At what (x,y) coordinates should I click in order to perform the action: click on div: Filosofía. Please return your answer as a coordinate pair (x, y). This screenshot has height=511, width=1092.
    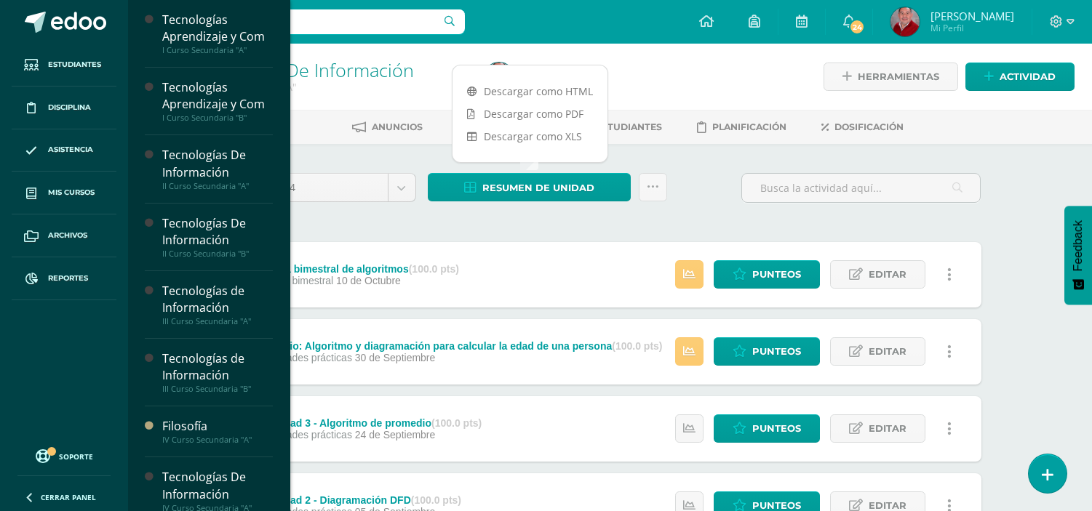
    Looking at the image, I should click on (218, 426).